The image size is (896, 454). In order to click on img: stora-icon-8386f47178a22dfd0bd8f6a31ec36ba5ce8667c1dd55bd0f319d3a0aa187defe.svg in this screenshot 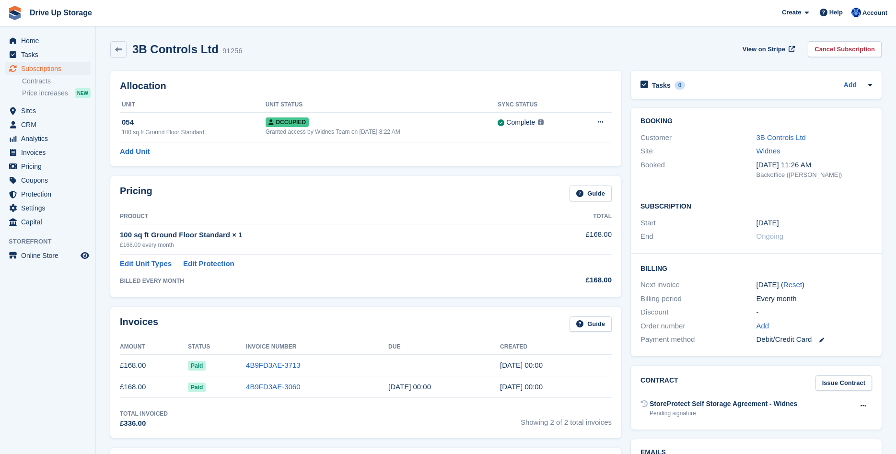, I will do `click(15, 13)`.